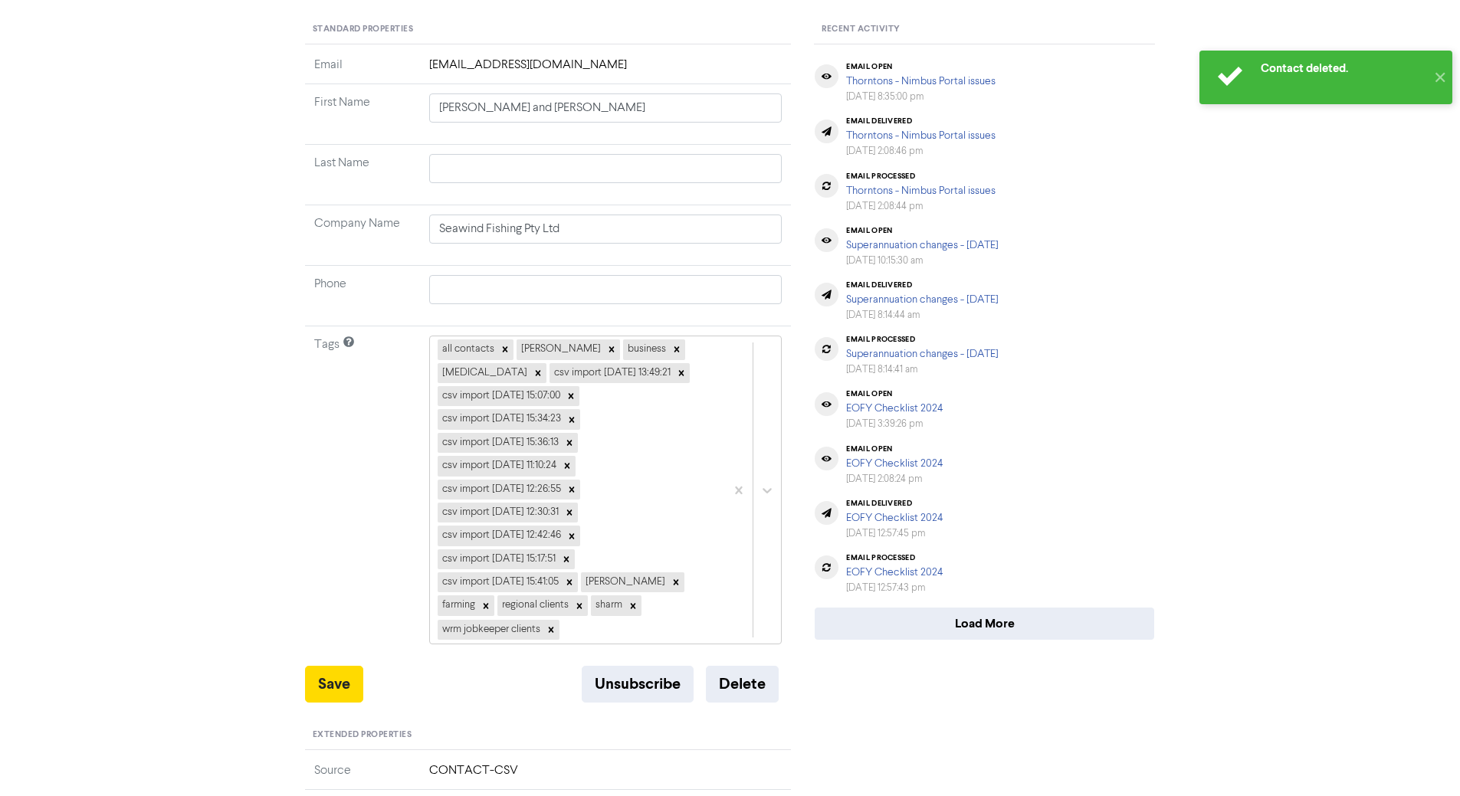 Image resolution: width=1460 pixels, height=796 pixels. Describe the element at coordinates (490, 630) in the screenshot. I see `div: wrm jobkeeper clients` at that location.